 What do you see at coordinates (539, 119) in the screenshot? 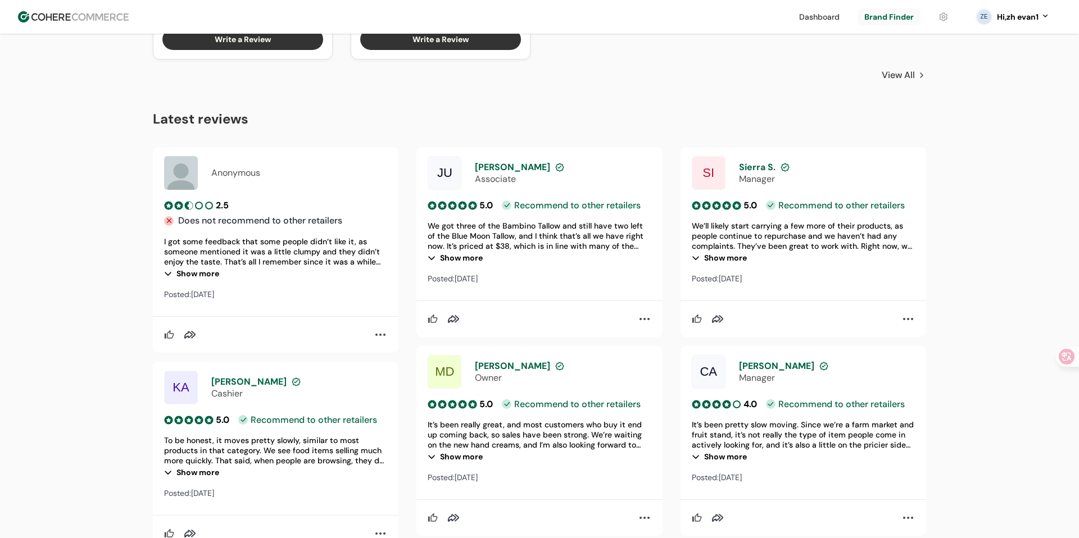
I see `h2: Latest reviews` at bounding box center [539, 119].